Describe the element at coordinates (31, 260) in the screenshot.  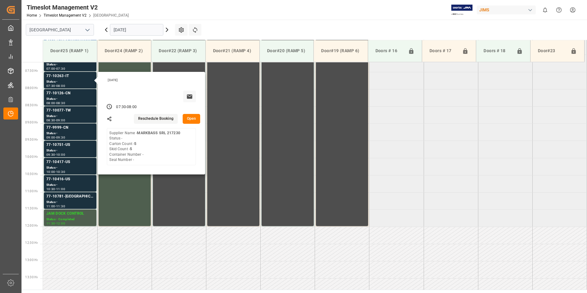
I see `span: 13:00 Hr` at that location.